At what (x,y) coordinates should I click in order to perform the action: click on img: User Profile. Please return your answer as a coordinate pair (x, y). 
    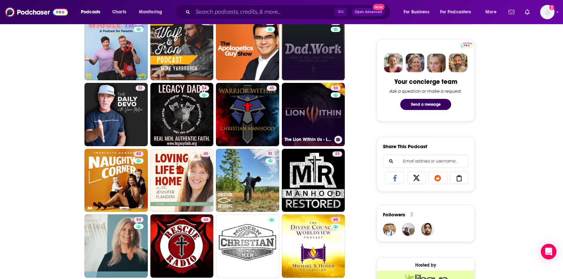
    Looking at the image, I should click on (548, 12).